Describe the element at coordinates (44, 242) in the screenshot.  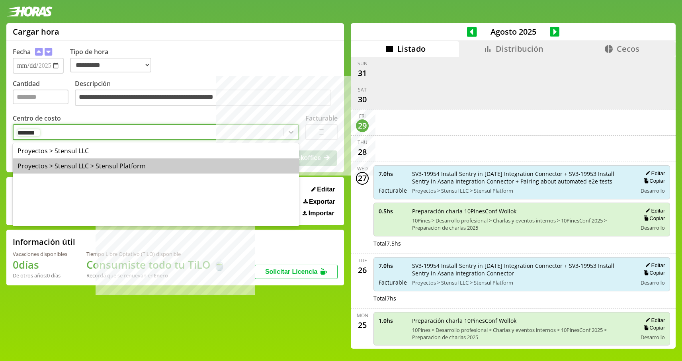
I see `h2: Información útil` at that location.